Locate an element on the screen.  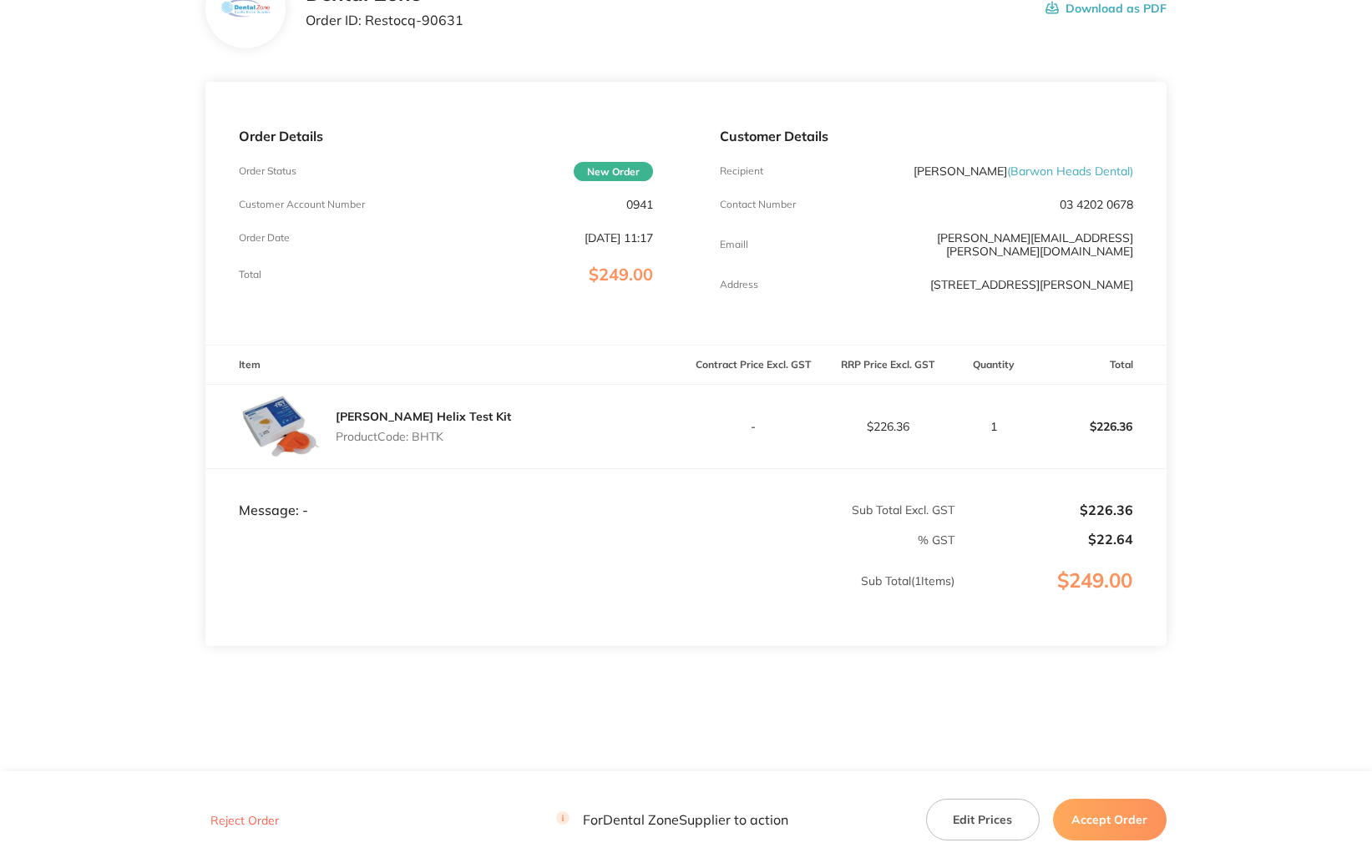
p: Order Date is located at coordinates (264, 238).